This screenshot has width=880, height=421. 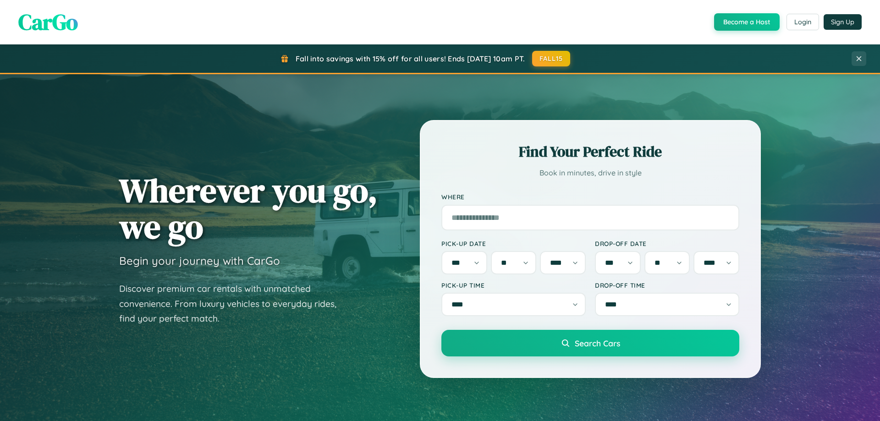 I want to click on h2: Find Your Perfect Ride, so click(x=590, y=152).